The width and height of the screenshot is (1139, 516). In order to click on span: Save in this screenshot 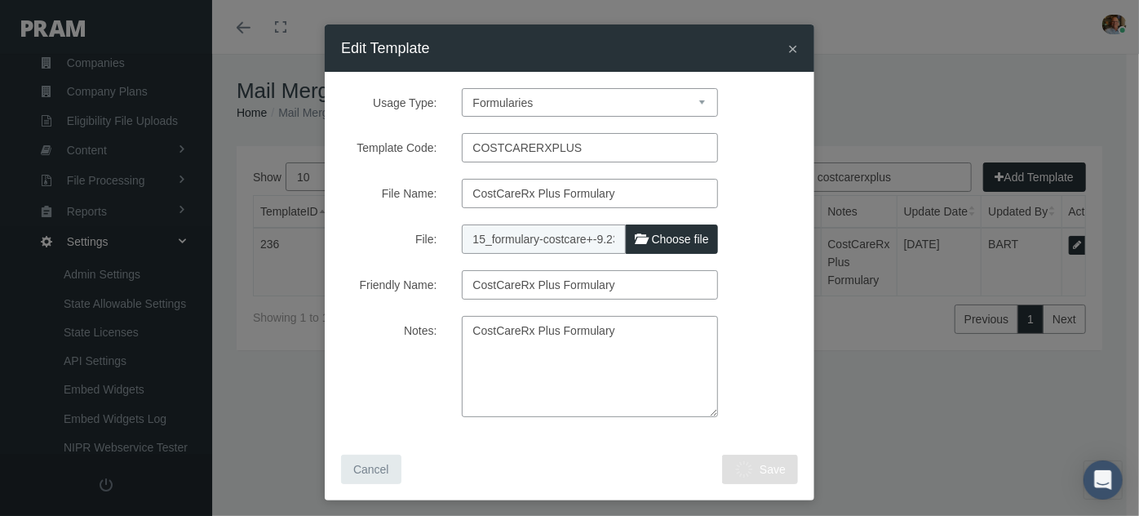, I will do `click(773, 469)`.